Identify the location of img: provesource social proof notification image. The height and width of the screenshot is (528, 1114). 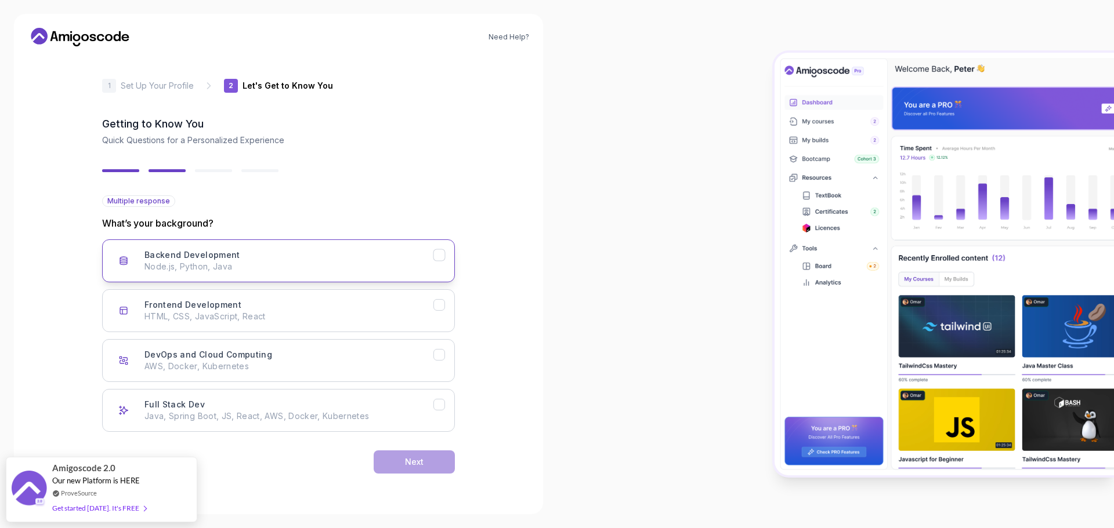
(29, 489).